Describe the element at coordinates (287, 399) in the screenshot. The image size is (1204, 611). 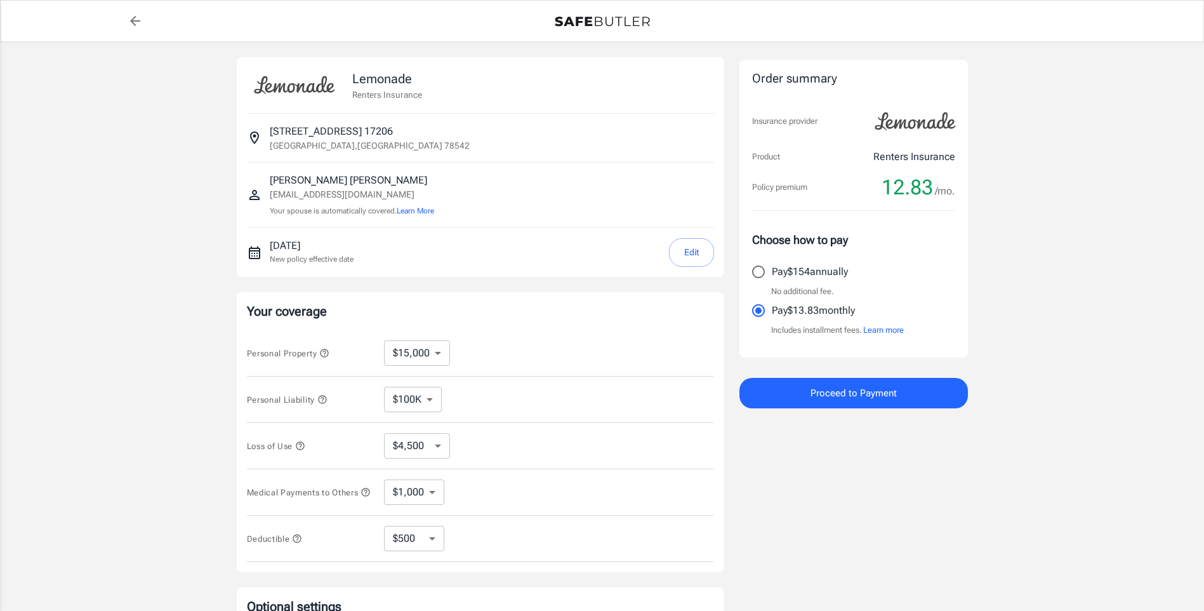
I see `button: Personal Liability` at that location.